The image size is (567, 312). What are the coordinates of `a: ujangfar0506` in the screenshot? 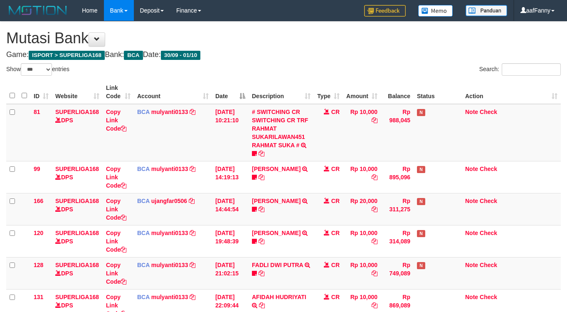 It's located at (169, 201).